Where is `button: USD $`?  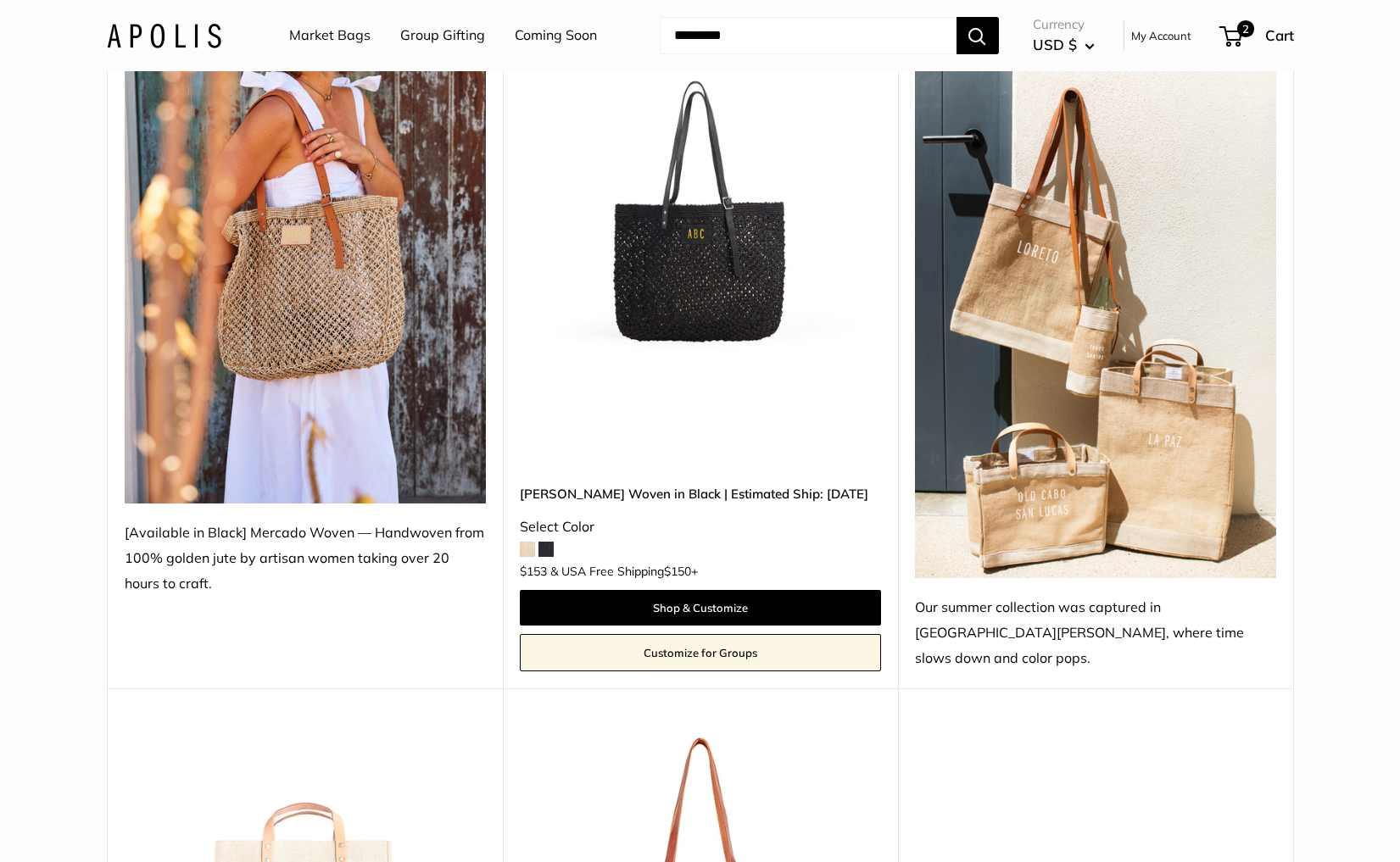
button: USD $ is located at coordinates (1063, 45).